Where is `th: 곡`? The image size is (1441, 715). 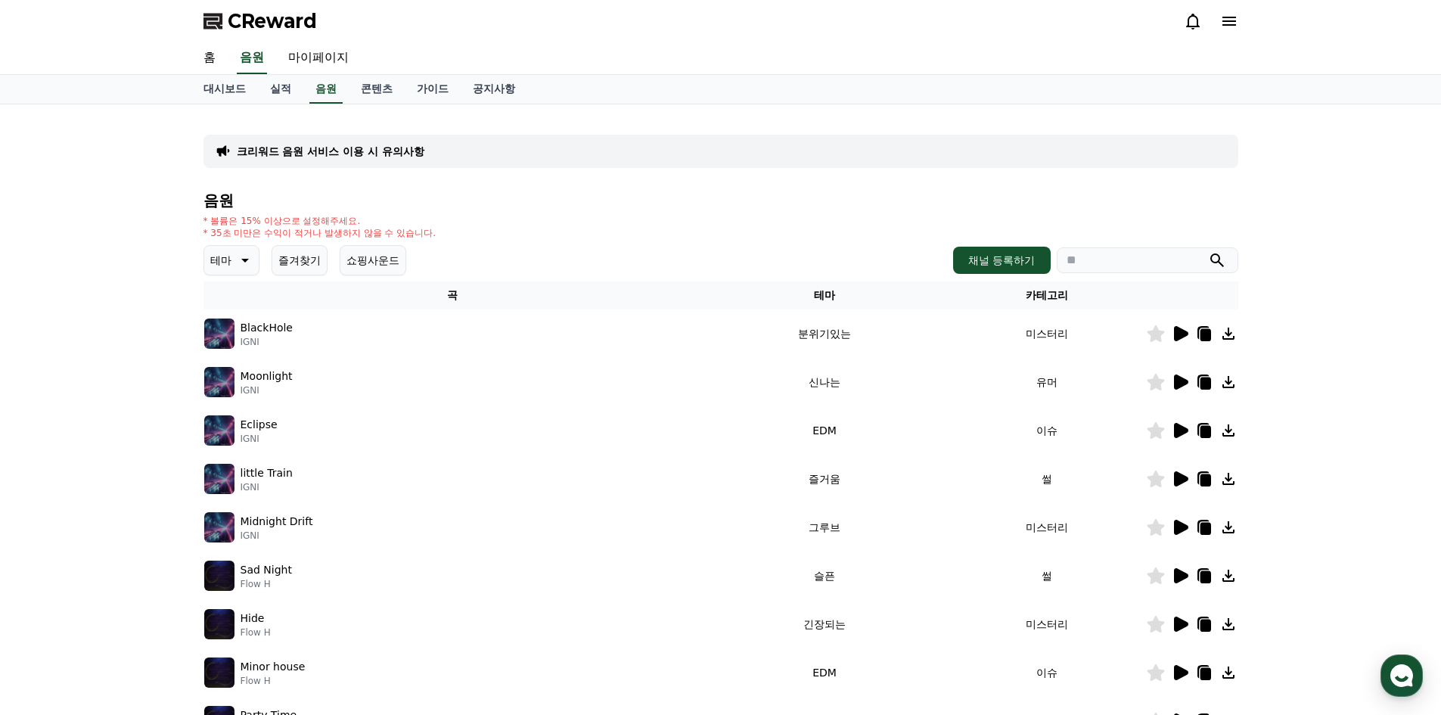 th: 곡 is located at coordinates (452, 295).